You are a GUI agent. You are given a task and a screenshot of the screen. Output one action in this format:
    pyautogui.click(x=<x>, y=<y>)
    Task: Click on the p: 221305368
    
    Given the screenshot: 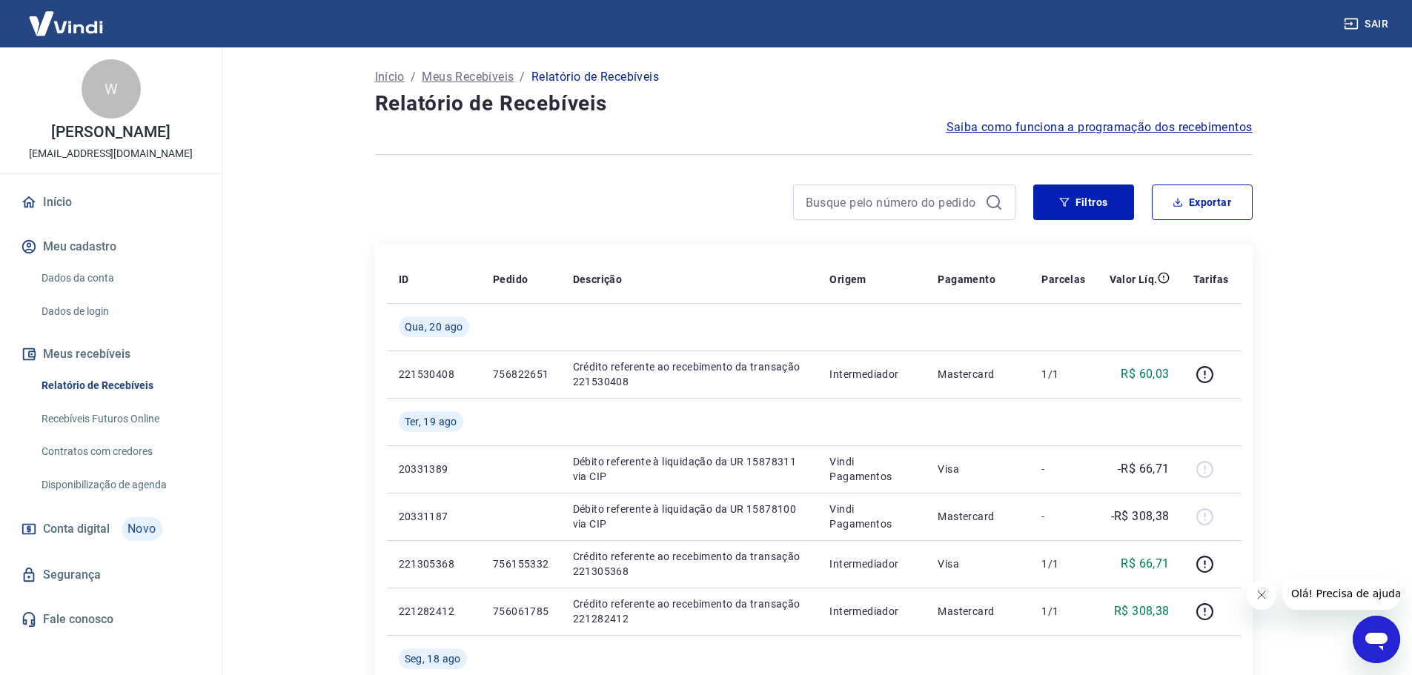 What is the action you would take?
    pyautogui.click(x=434, y=564)
    